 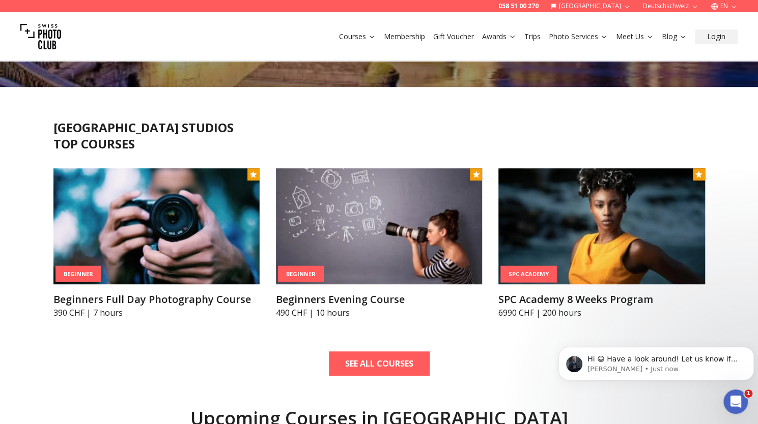 What do you see at coordinates (379, 144) in the screenshot?
I see `h2: TOP COURSES` at bounding box center [379, 144].